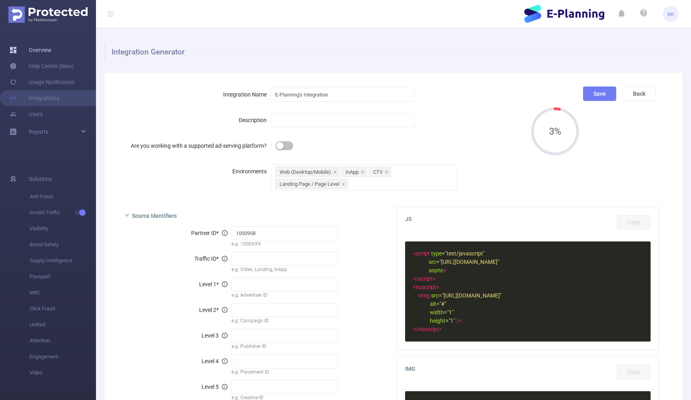 This screenshot has width=691, height=400. Describe the element at coordinates (305, 172) in the screenshot. I see `div: Web (Desktop/Mobile)` at that location.